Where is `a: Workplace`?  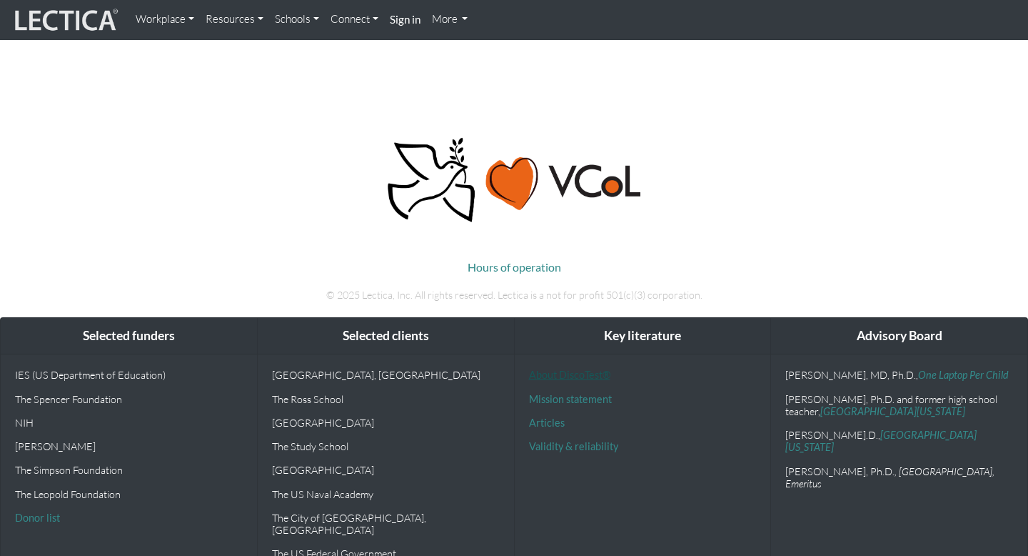
a: Workplace is located at coordinates (165, 19).